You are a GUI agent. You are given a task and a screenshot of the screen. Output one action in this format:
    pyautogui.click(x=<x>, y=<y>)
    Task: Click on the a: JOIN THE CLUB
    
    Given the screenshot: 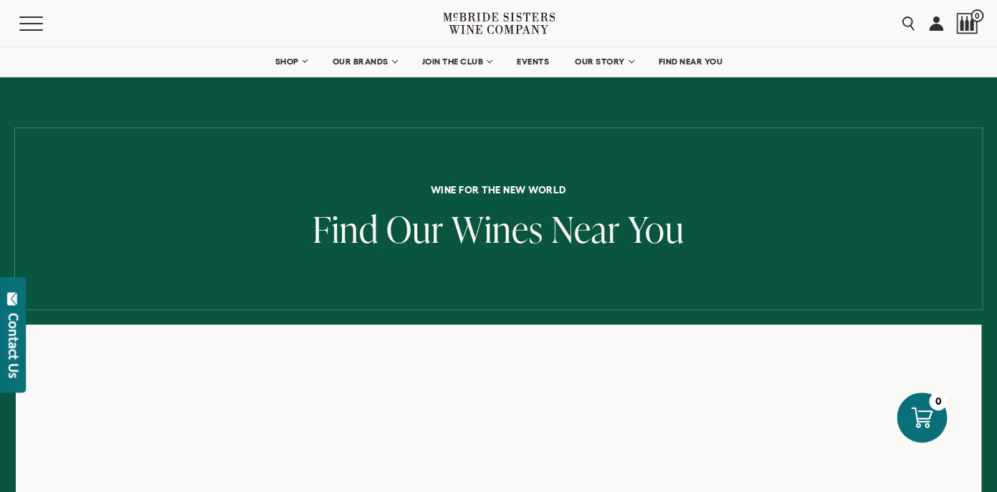 What is the action you would take?
    pyautogui.click(x=456, y=62)
    